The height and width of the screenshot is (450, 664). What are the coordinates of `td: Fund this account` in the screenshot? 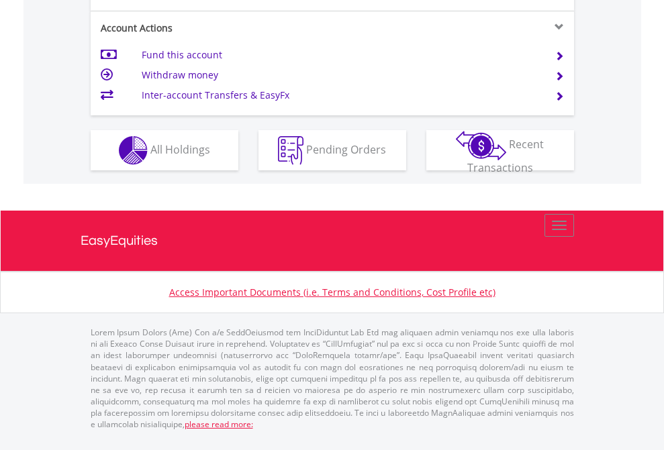 It's located at (340, 55).